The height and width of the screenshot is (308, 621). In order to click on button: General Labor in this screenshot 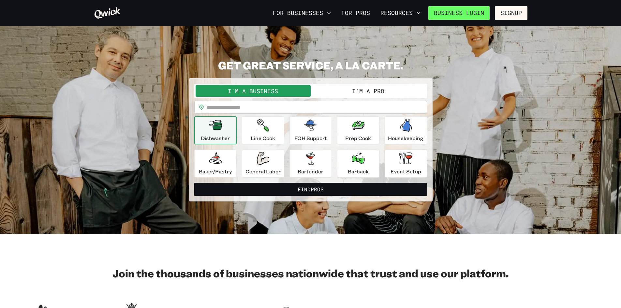, I will do `click(263, 164)`.